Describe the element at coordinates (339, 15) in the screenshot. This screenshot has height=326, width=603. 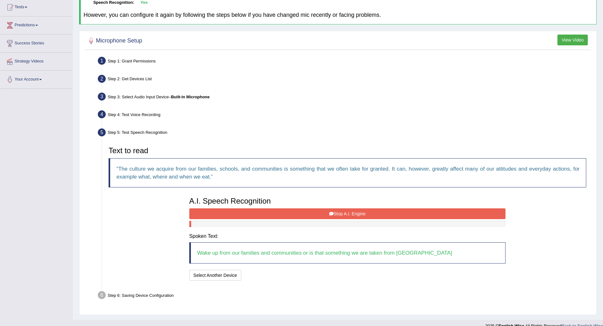
I see `h4: However, you can configure it again by following the steps below if you have changed mic recently...` at that location.